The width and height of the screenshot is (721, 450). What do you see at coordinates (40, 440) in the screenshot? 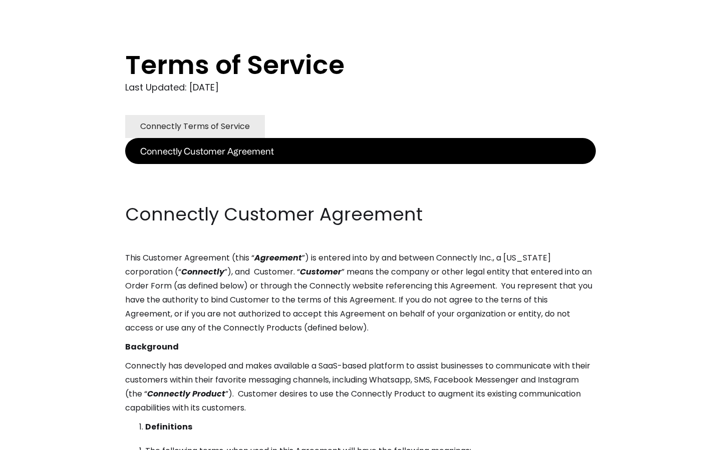
I see `ul: Language list` at bounding box center [40, 440].